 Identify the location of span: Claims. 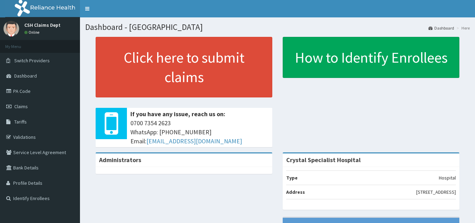
(21, 106).